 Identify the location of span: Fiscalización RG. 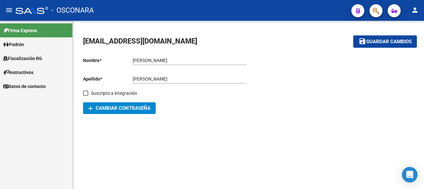
(23, 58).